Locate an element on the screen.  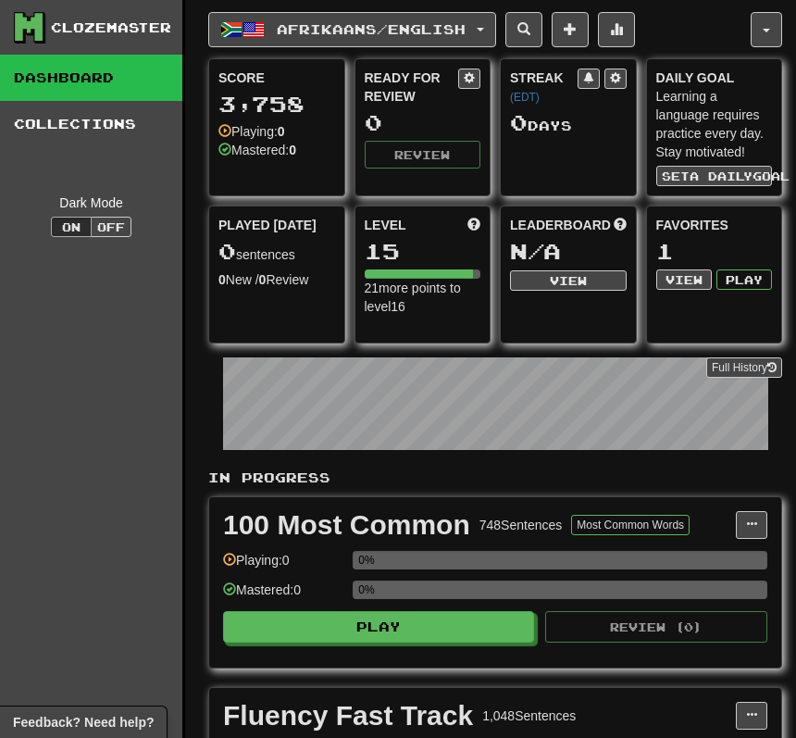
div: Clozemaster is located at coordinates (111, 28).